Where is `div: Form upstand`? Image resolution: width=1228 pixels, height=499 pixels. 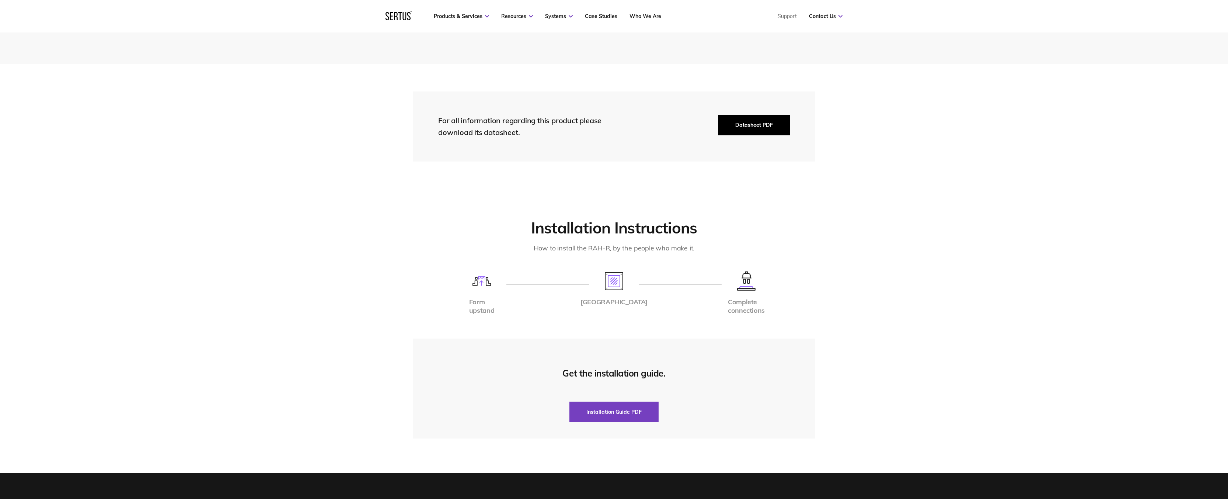 div: Form upstand is located at coordinates (482, 306).